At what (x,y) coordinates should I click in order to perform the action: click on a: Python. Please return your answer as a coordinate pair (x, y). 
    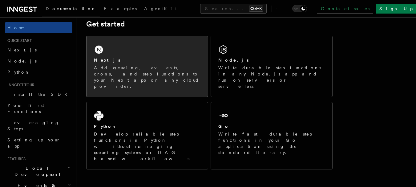
    Looking at the image, I should click on (39, 72).